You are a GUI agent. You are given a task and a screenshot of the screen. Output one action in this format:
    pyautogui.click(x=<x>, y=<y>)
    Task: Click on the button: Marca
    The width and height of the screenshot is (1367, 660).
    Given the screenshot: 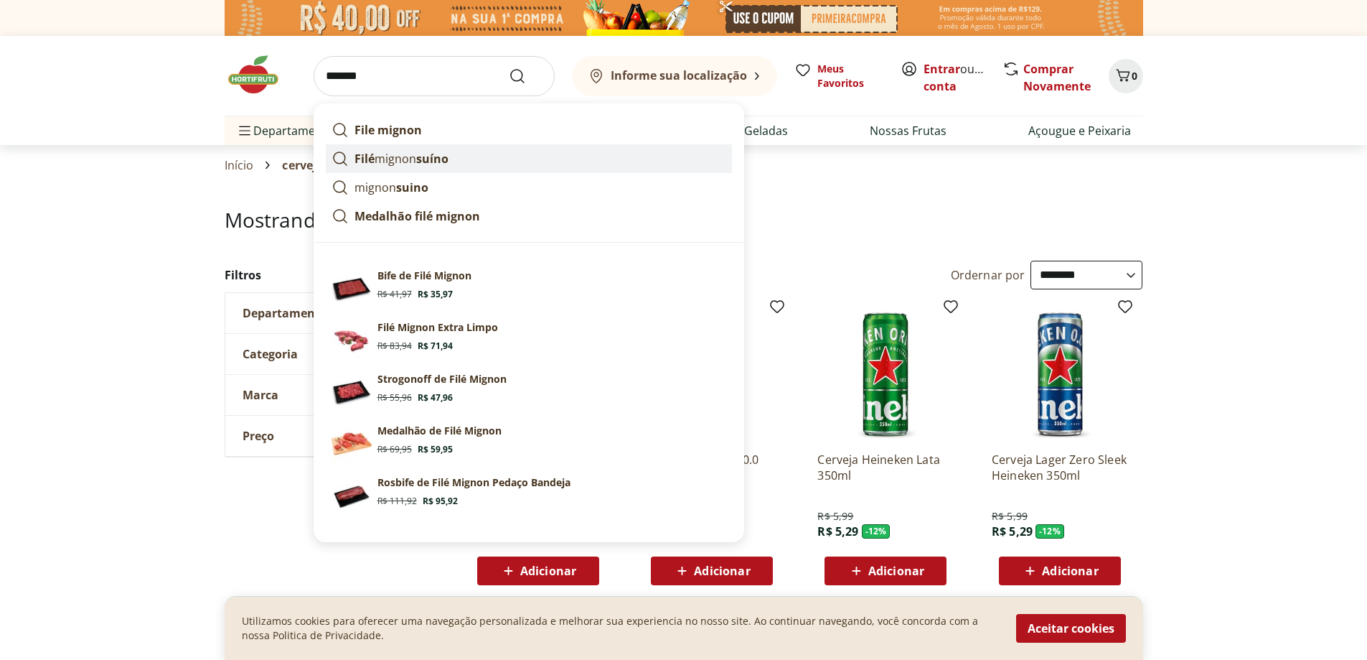 What is the action you would take?
    pyautogui.click(x=333, y=395)
    